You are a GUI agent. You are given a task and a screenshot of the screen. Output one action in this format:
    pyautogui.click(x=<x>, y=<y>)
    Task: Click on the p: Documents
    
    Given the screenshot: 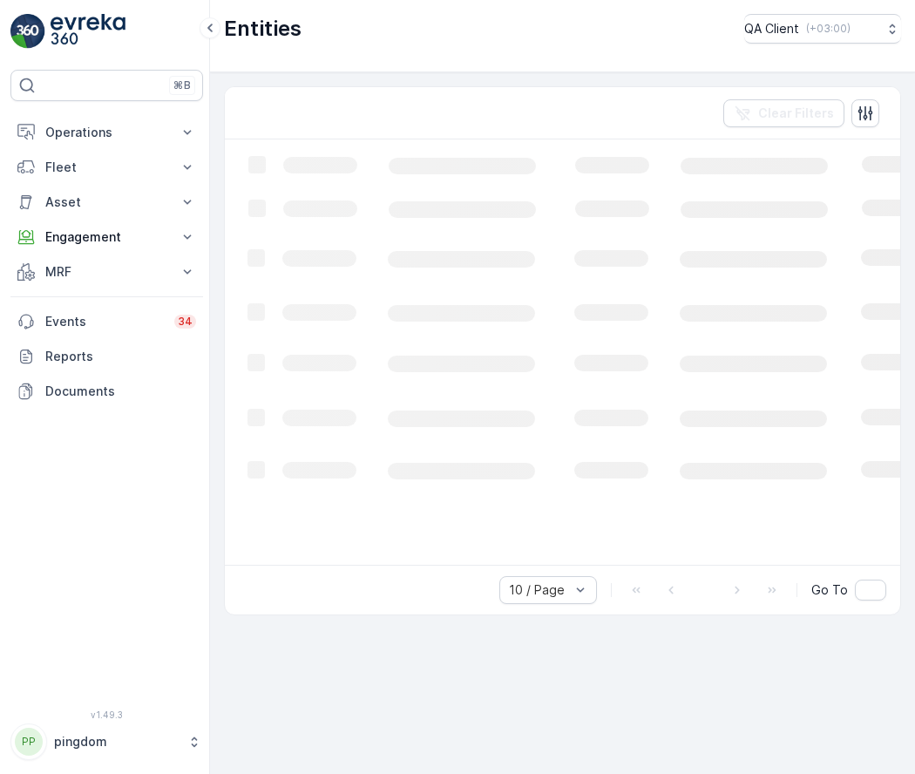 What is the action you would take?
    pyautogui.click(x=120, y=391)
    